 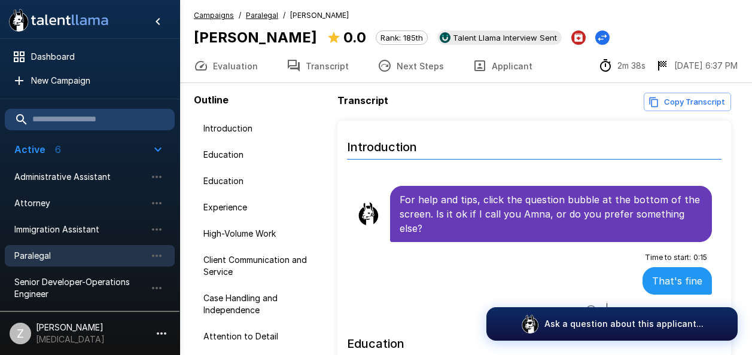 I want to click on span: 0 : 15, so click(x=700, y=258).